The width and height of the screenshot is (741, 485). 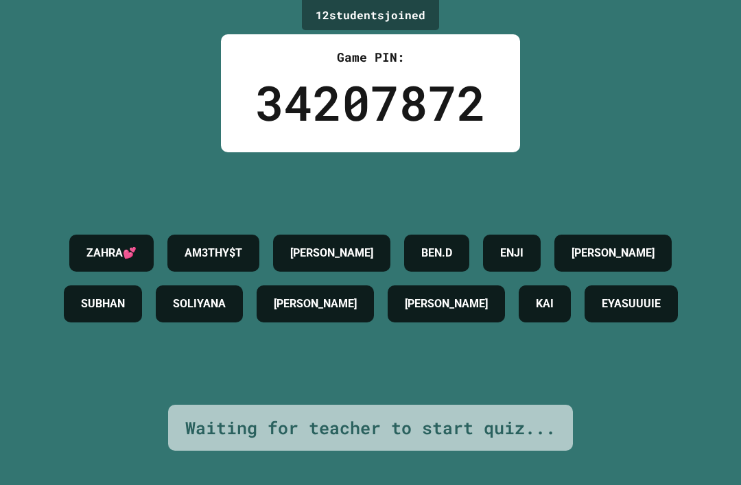 What do you see at coordinates (103, 304) in the screenshot?
I see `h4: SUBHAN` at bounding box center [103, 304].